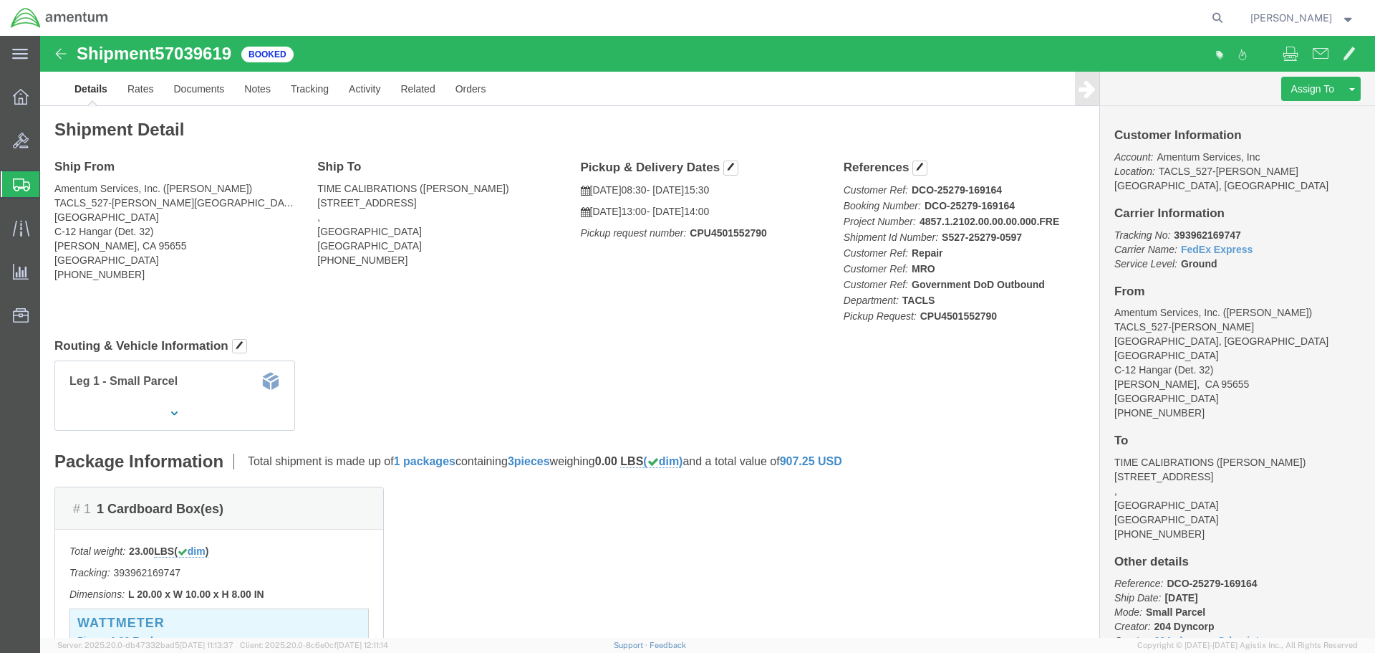  I want to click on a: Feedback, so click(668, 645).